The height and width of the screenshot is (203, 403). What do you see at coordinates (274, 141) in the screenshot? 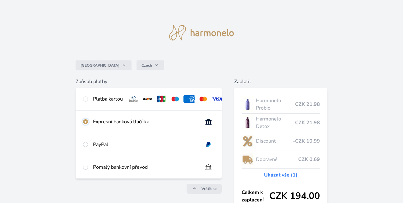
I see `span: Discount` at bounding box center [274, 141].